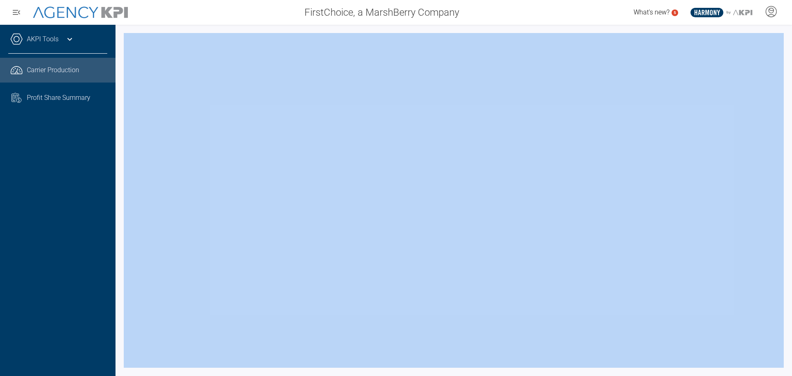 This screenshot has width=792, height=376. I want to click on text: 5, so click(675, 12).